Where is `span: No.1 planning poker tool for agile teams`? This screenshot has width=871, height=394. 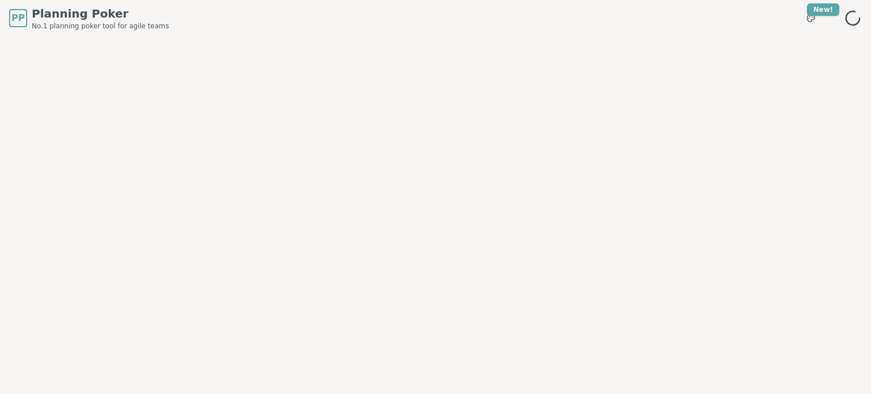 span: No.1 planning poker tool for agile teams is located at coordinates (100, 26).